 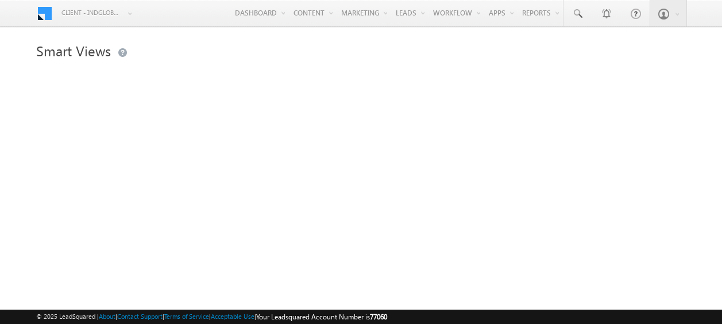 I want to click on span: Client - indglobal1 (77060), so click(x=91, y=13).